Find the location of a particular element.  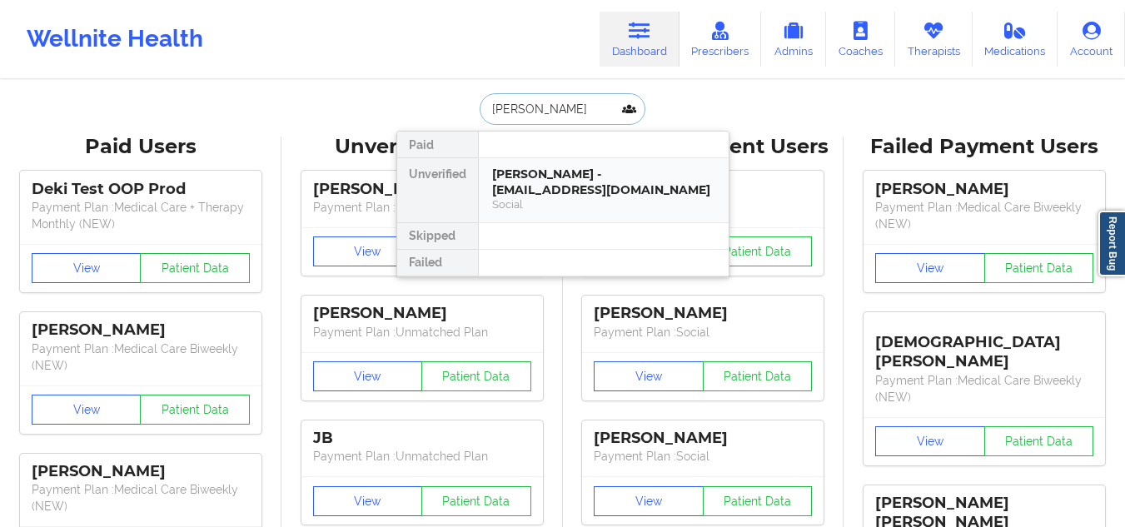

a: Coaches is located at coordinates (860, 39).